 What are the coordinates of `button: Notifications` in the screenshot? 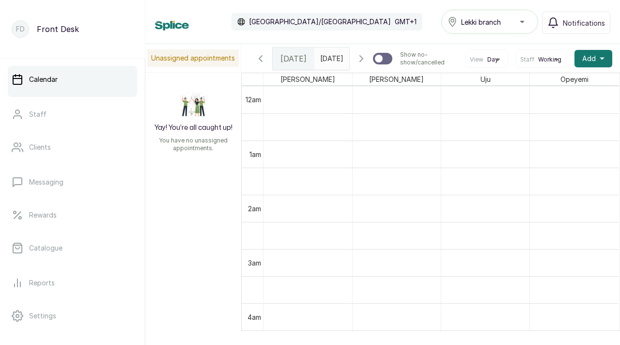 It's located at (576, 23).